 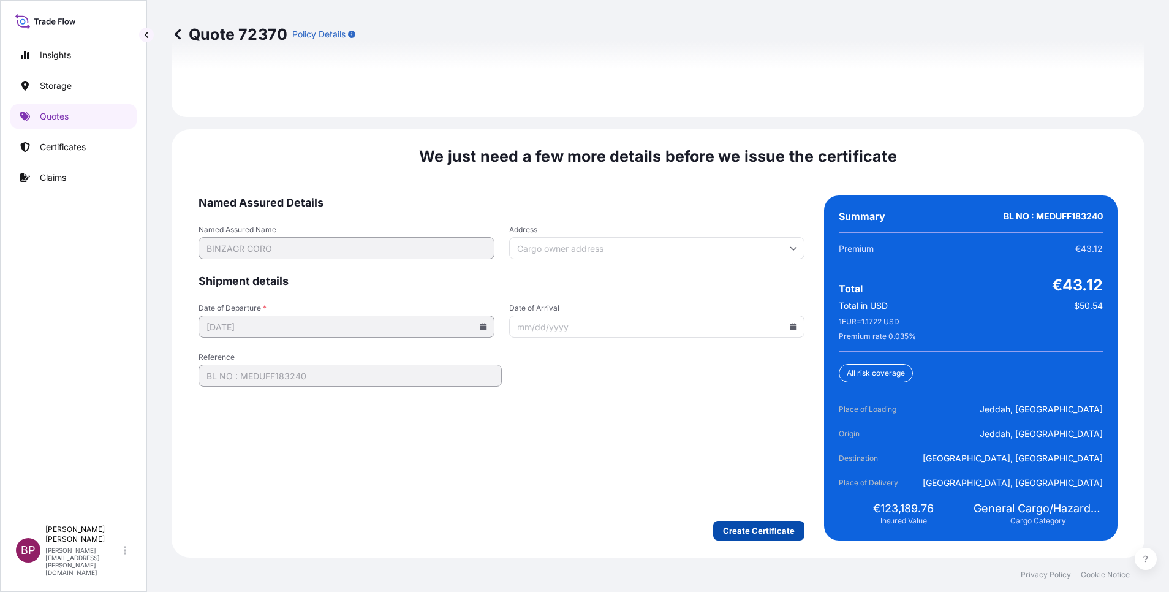 What do you see at coordinates (1046, 575) in the screenshot?
I see `a: Privacy Policy` at bounding box center [1046, 575].